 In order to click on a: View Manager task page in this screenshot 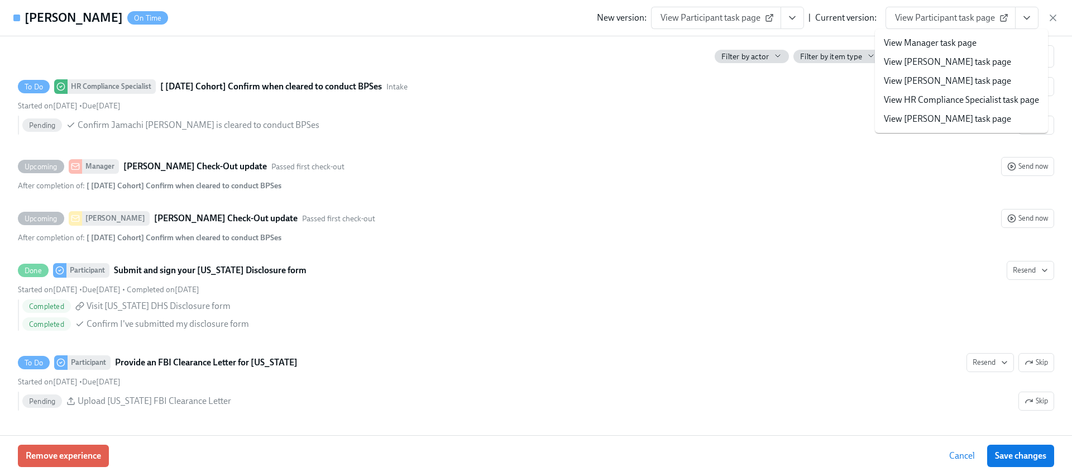, I will do `click(930, 43)`.